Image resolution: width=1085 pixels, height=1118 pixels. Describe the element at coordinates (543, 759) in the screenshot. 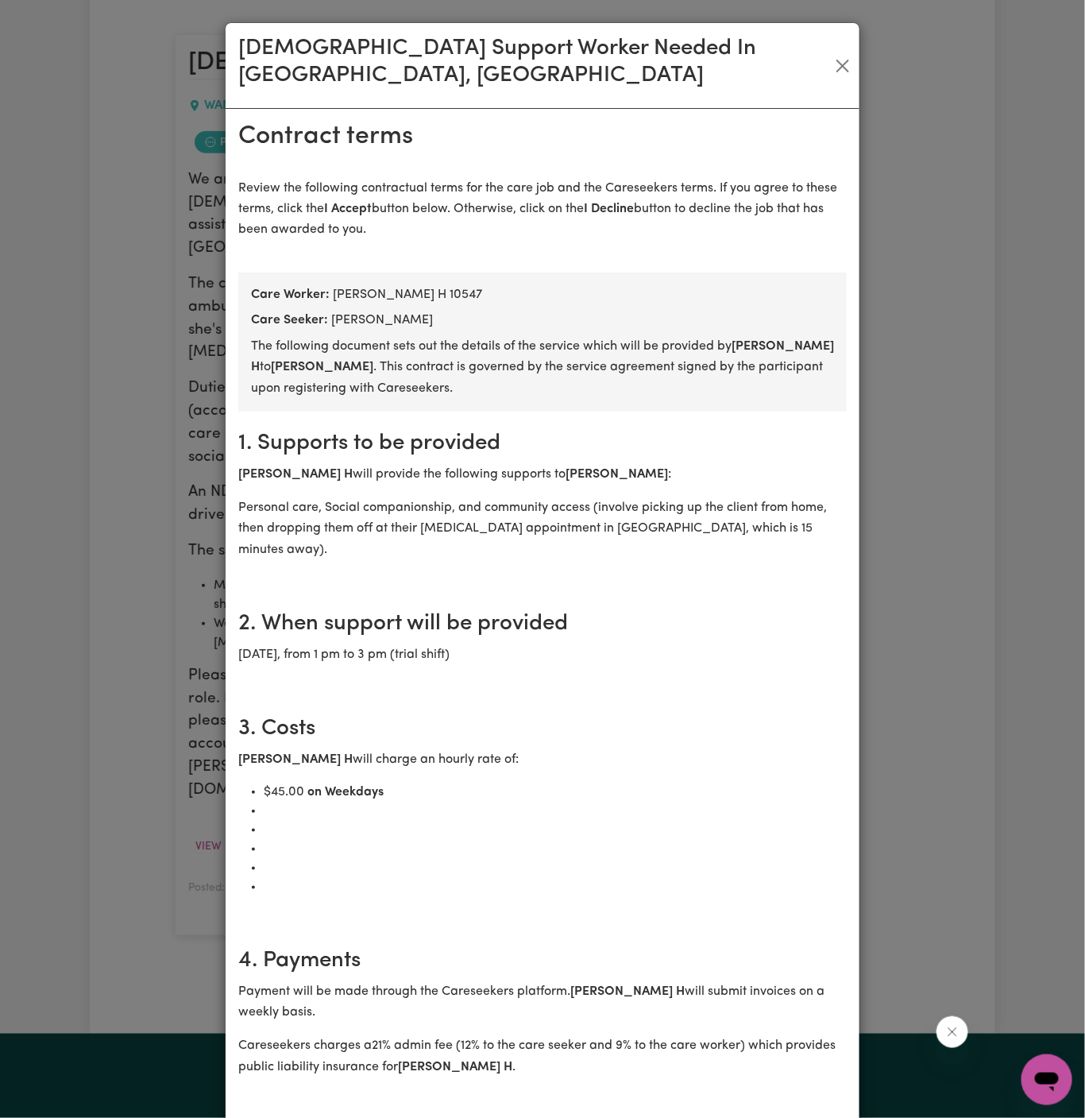

I see `p: will charge an hourly rate of:` at that location.